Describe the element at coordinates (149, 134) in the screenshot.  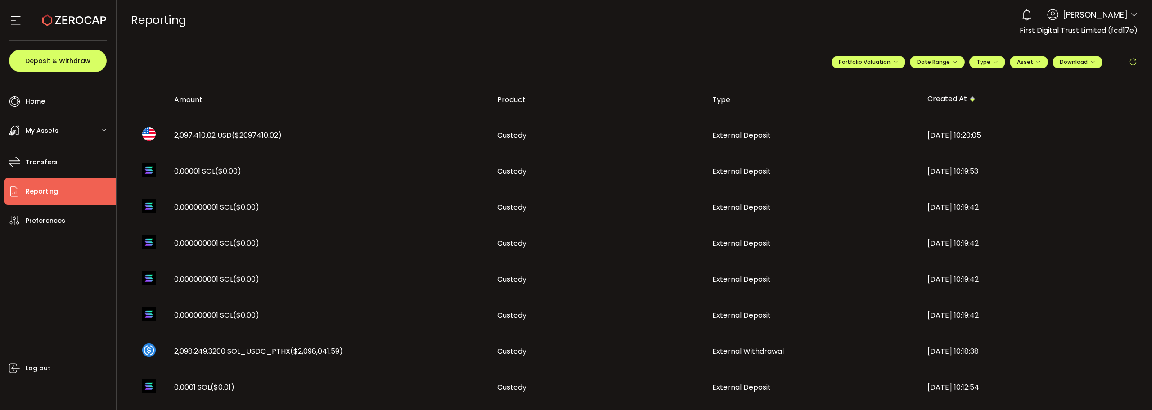
I see `img: usd_portfolio.svg` at that location.